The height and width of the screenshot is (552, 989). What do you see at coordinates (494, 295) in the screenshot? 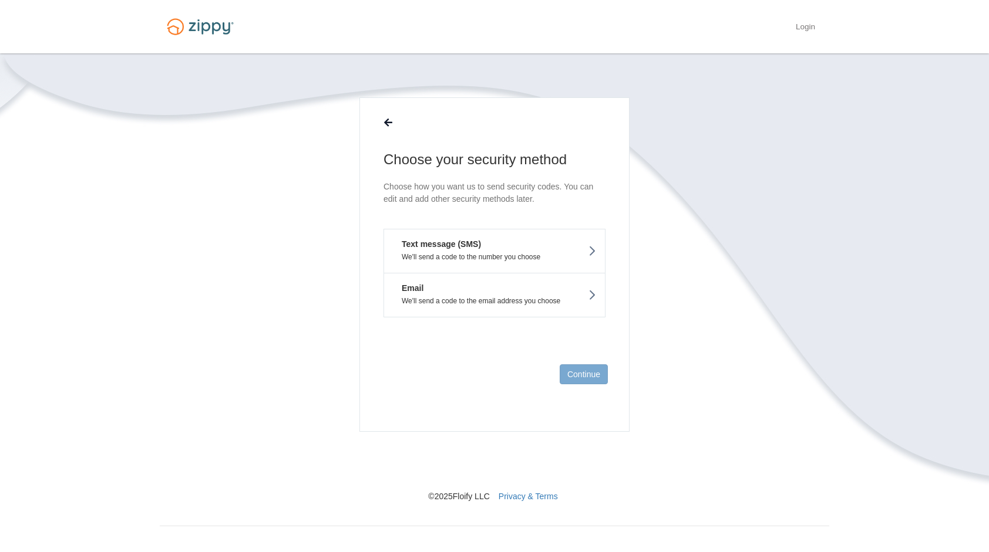
I see `button: EmailWe'll send a code to the email address you choose` at bounding box center [494, 295].